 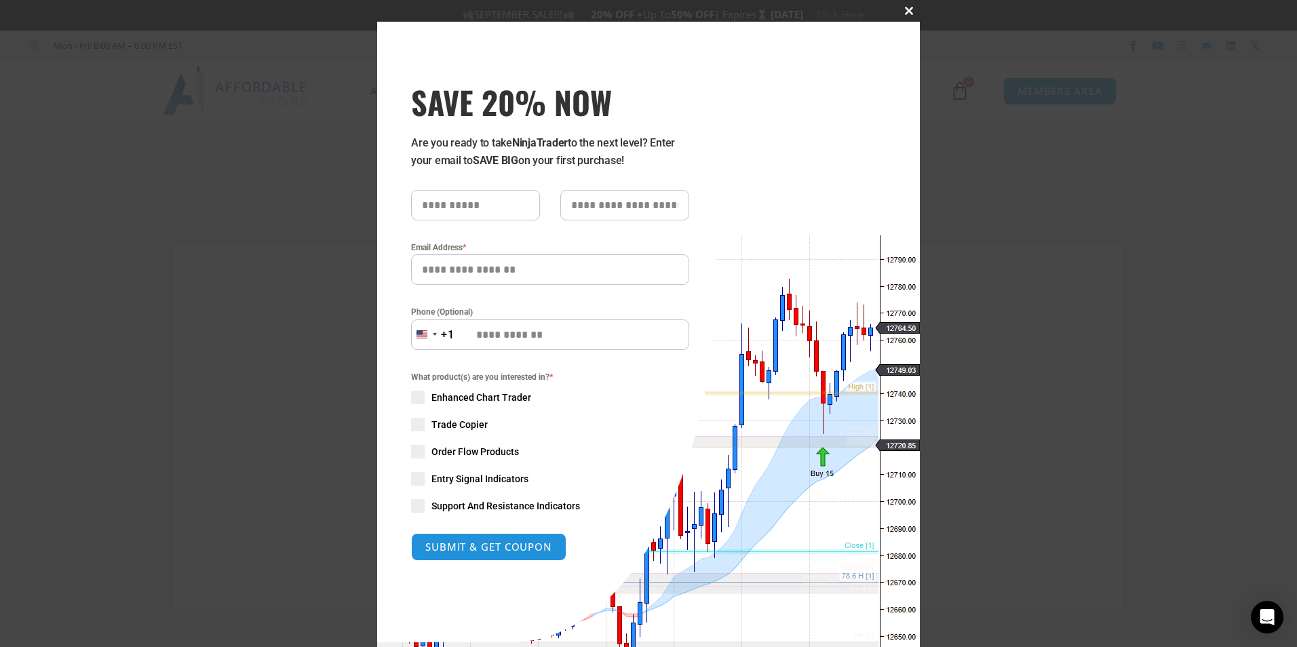 What do you see at coordinates (475, 452) in the screenshot?
I see `span: Order Flow Products` at bounding box center [475, 452].